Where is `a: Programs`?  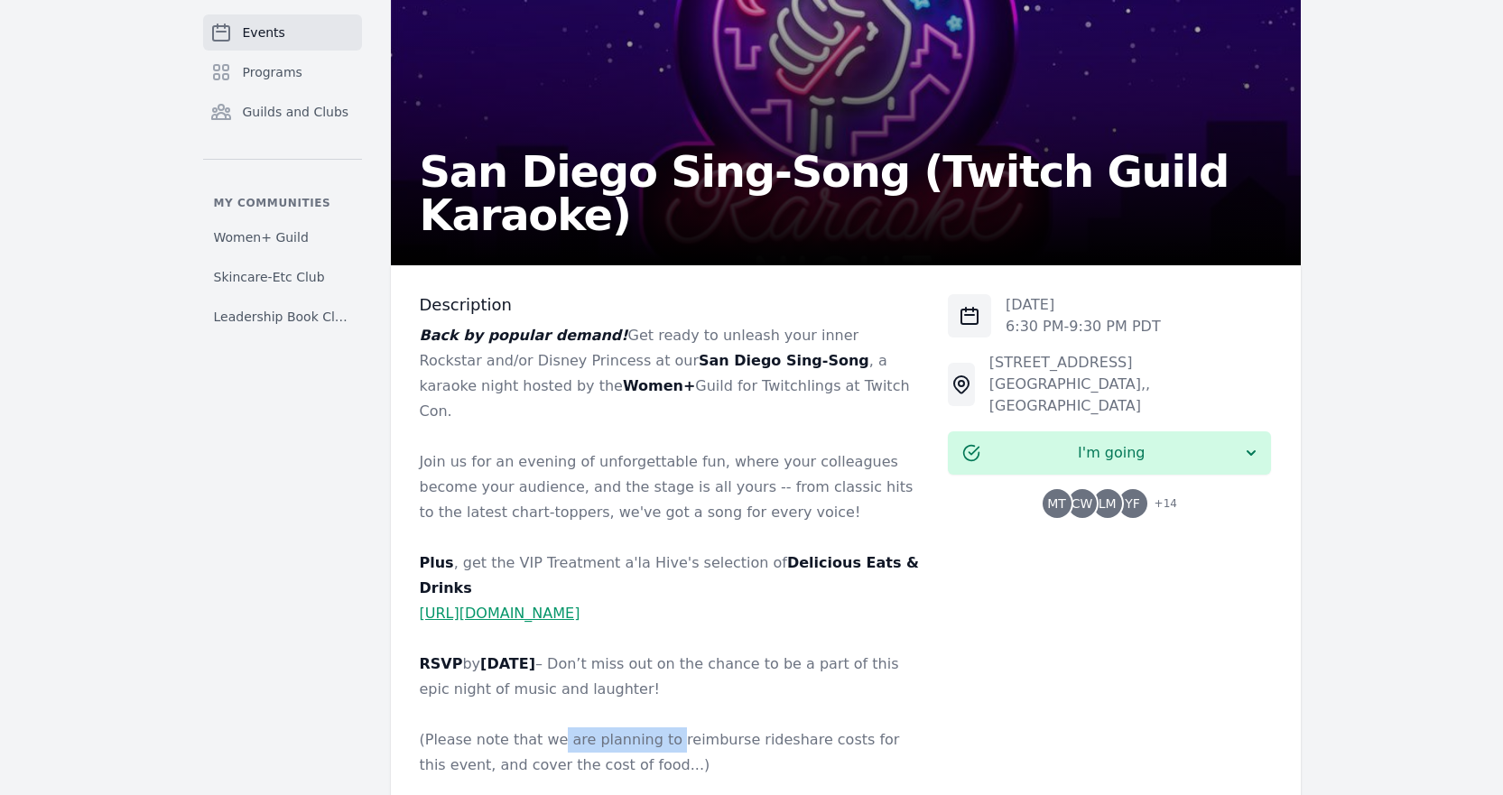
a: Programs is located at coordinates (283, 72).